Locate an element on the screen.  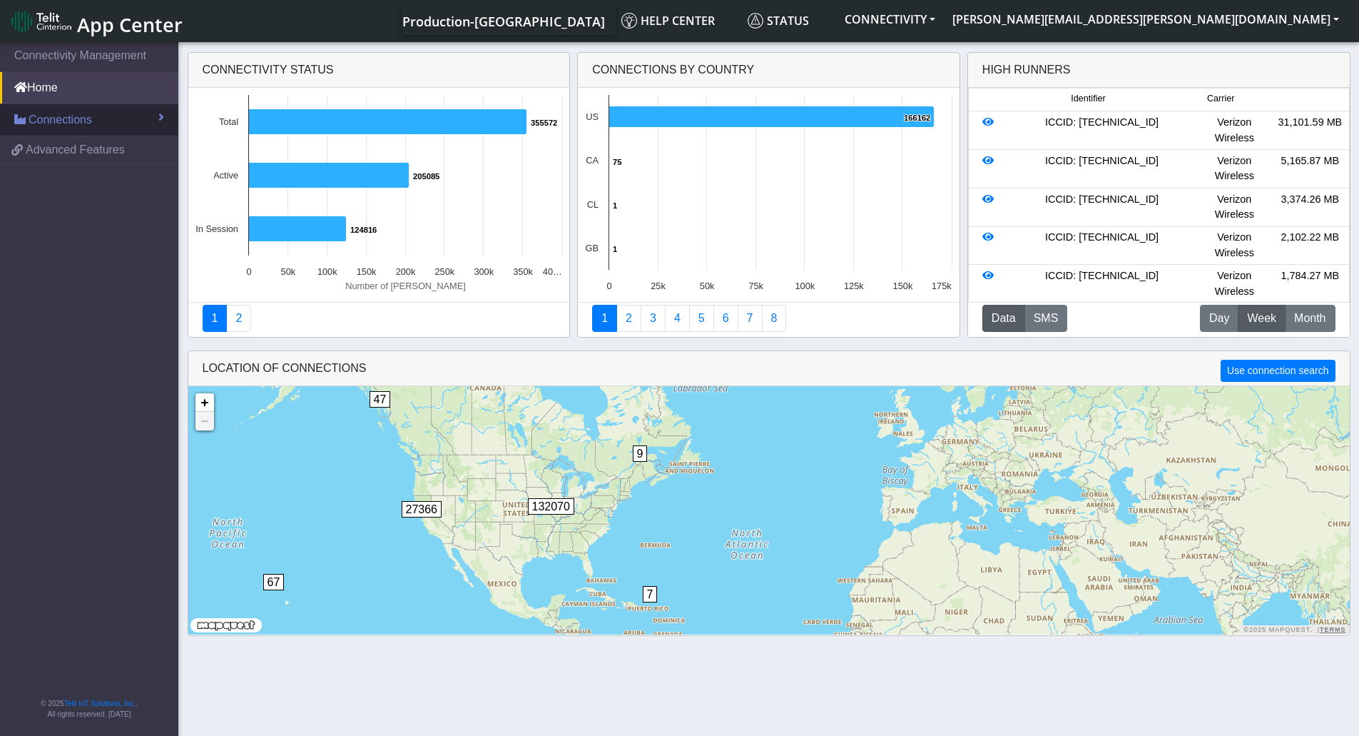
text: Total is located at coordinates (228, 121).